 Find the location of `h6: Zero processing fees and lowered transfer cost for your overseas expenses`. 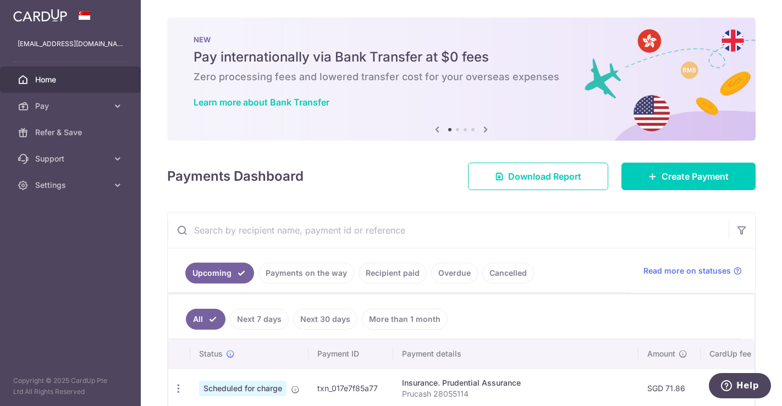

h6: Zero processing fees and lowered transfer cost for your overseas expenses is located at coordinates (461, 77).